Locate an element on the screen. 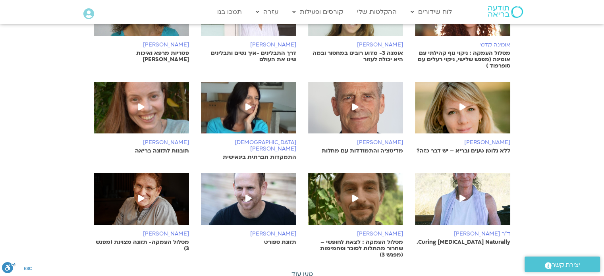 This screenshot has width=604, height=276. h6: אומינה קדמי is located at coordinates (462, 45).